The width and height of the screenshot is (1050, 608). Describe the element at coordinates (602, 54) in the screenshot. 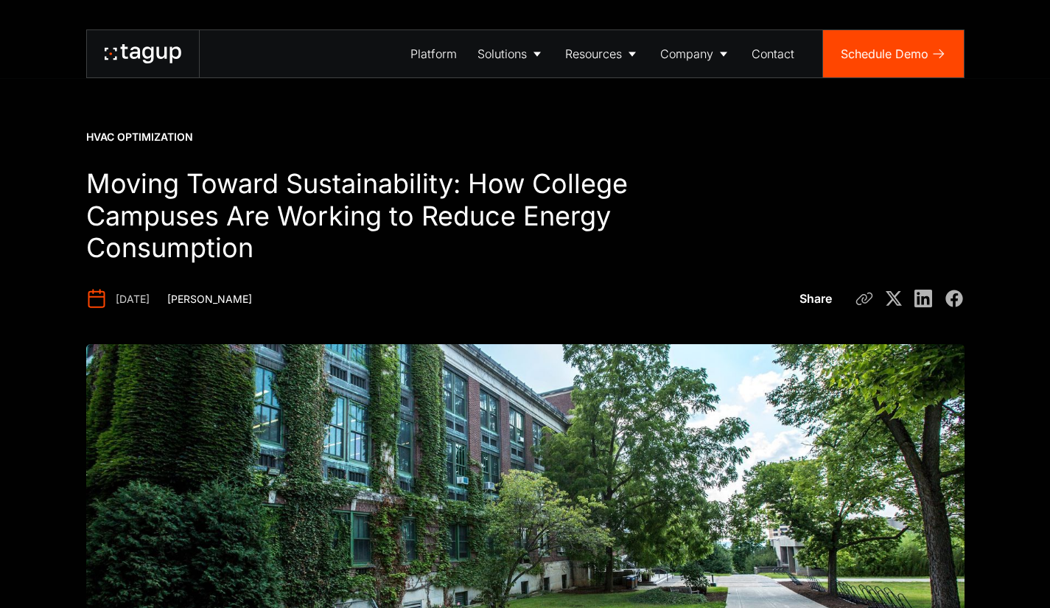

I see `a: Resources` at that location.